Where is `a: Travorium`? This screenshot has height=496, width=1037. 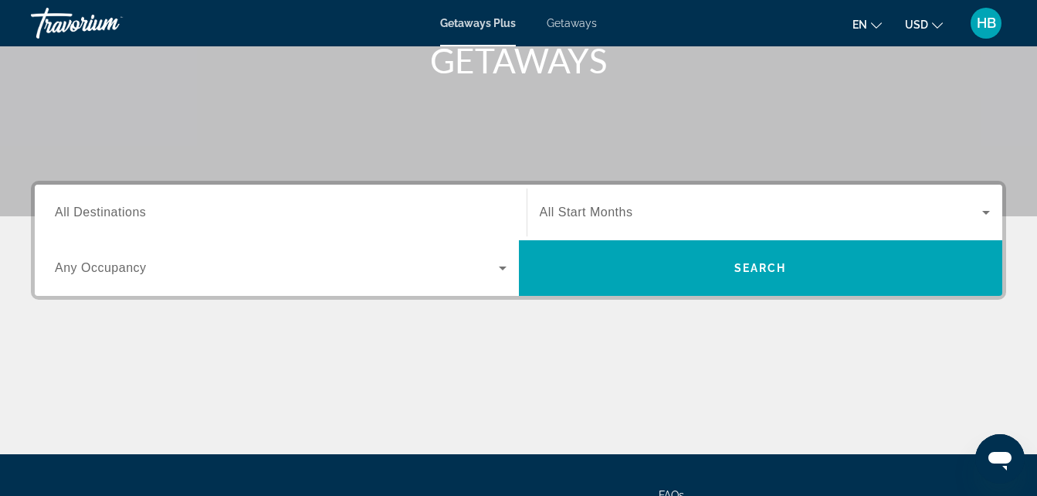 a: Travorium is located at coordinates (108, 23).